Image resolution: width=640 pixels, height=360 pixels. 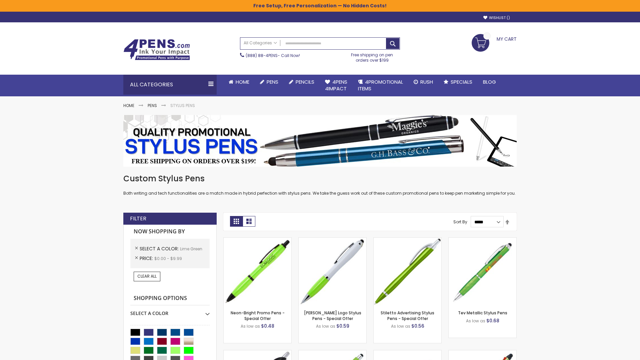 What do you see at coordinates (260, 43) in the screenshot?
I see `span: All Categories` at bounding box center [260, 43].